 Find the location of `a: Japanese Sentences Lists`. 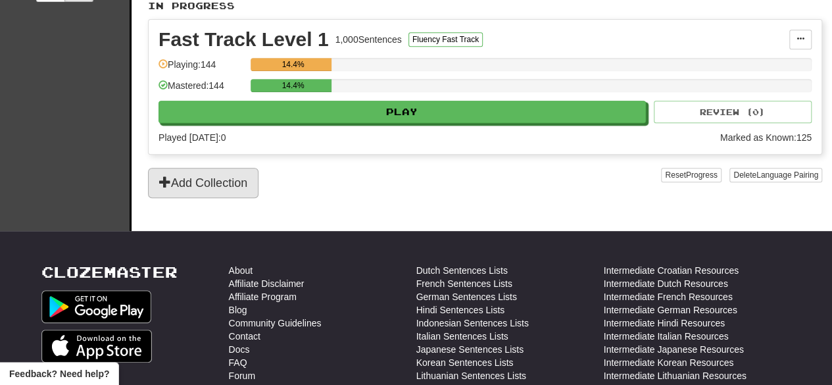

a: Japanese Sentences Lists is located at coordinates (469, 349).